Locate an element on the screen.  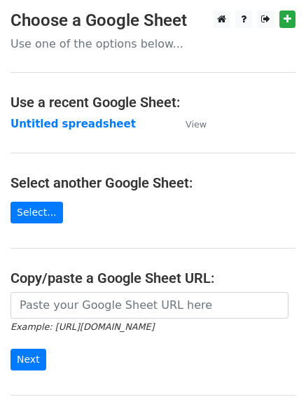
strong: Untitled spreadsheet is located at coordinates (73, 124).